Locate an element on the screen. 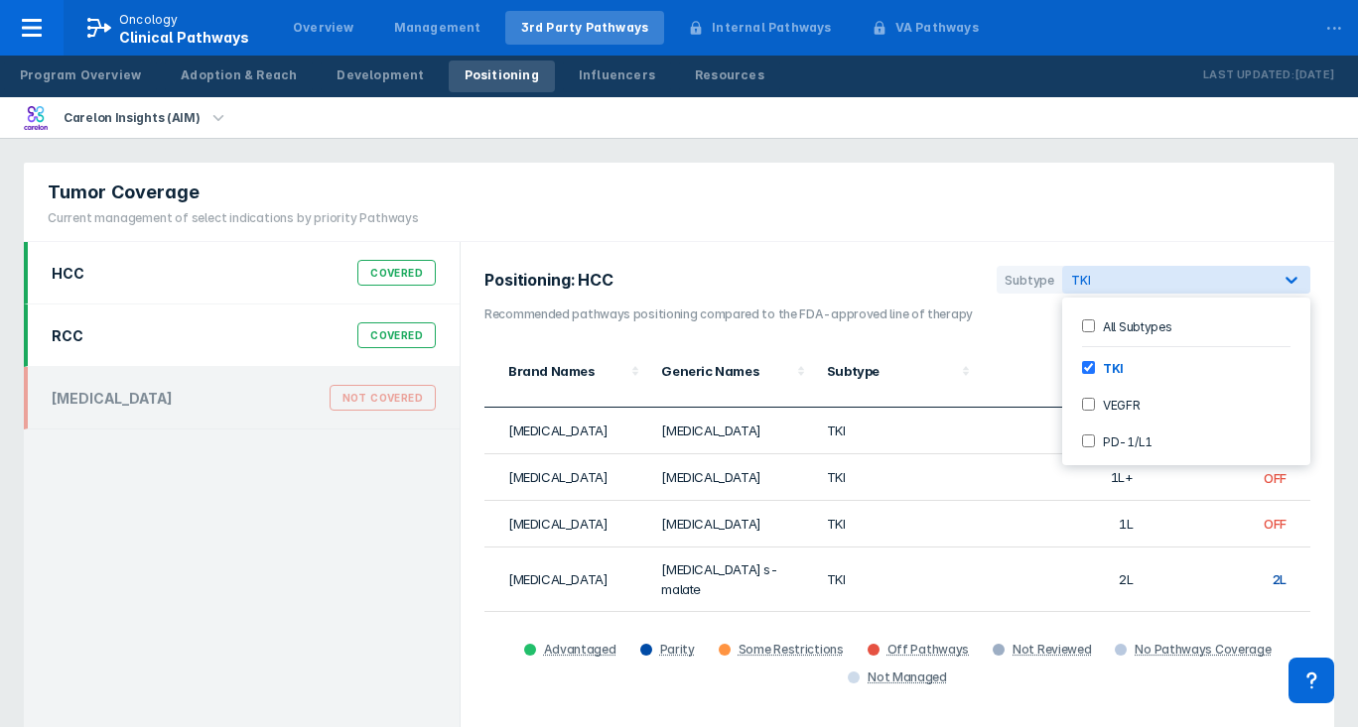 The width and height of the screenshot is (1358, 727). a: Management is located at coordinates (438, 28).